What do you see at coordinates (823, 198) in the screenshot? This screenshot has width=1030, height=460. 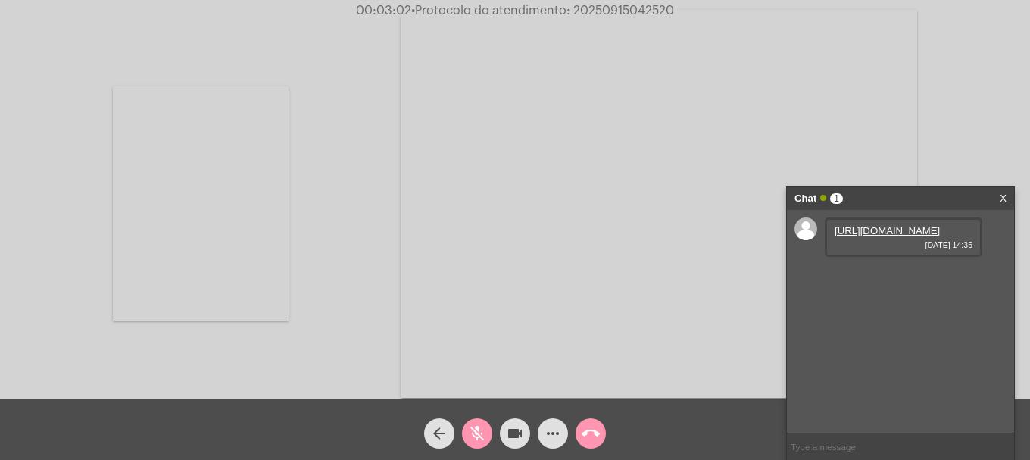 I see `span: Online` at bounding box center [823, 198].